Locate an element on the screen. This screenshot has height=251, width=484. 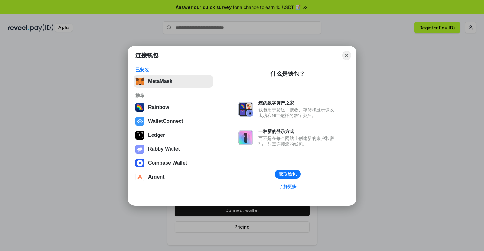
button: Argent is located at coordinates (173, 177).